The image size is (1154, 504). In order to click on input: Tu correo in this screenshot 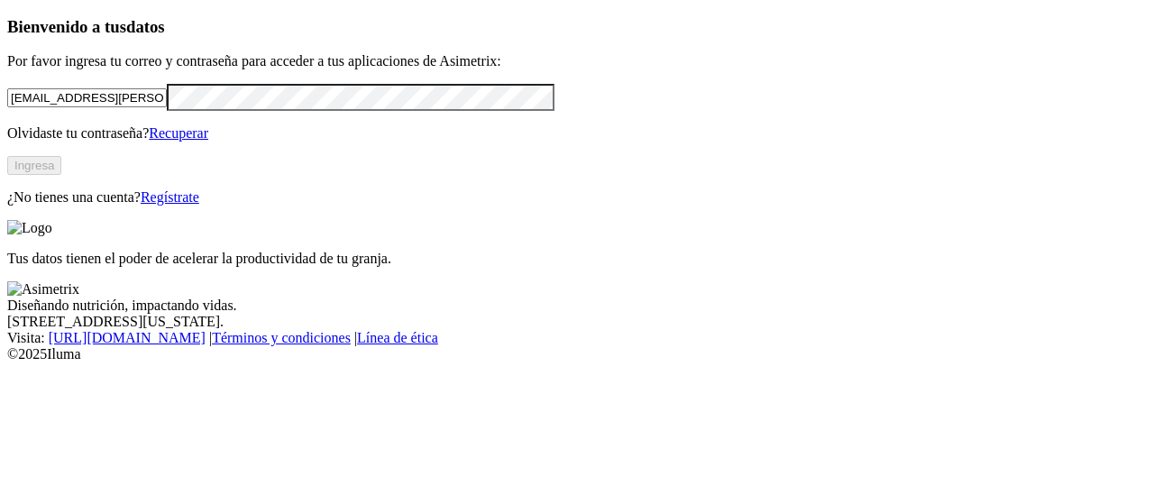, I will do `click(87, 97)`.